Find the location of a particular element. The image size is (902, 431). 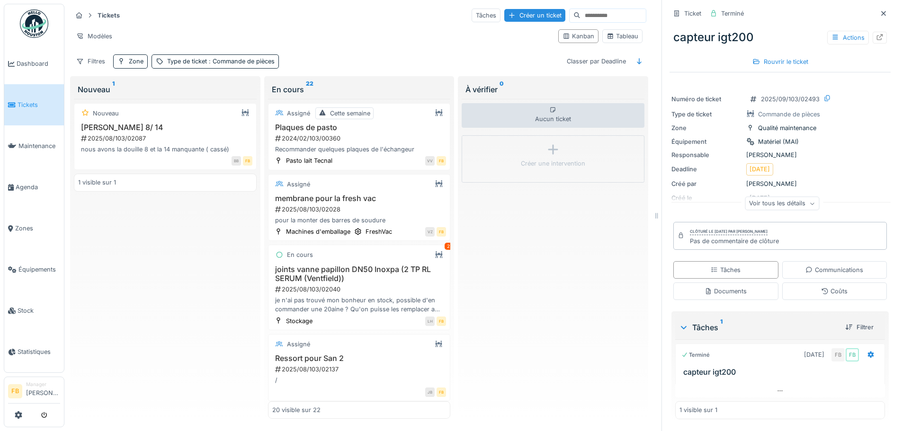

span: Stock is located at coordinates (39, 311).